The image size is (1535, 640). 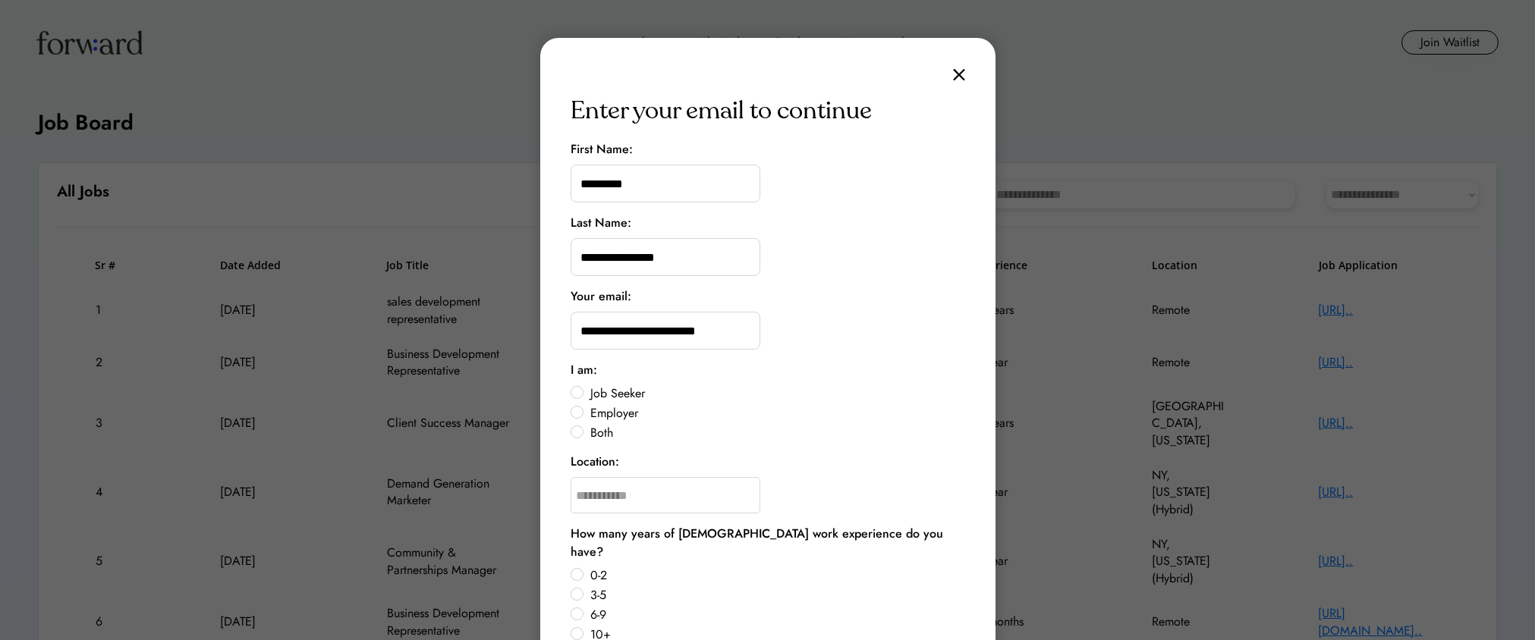 I want to click on label: 0-2, so click(x=775, y=576).